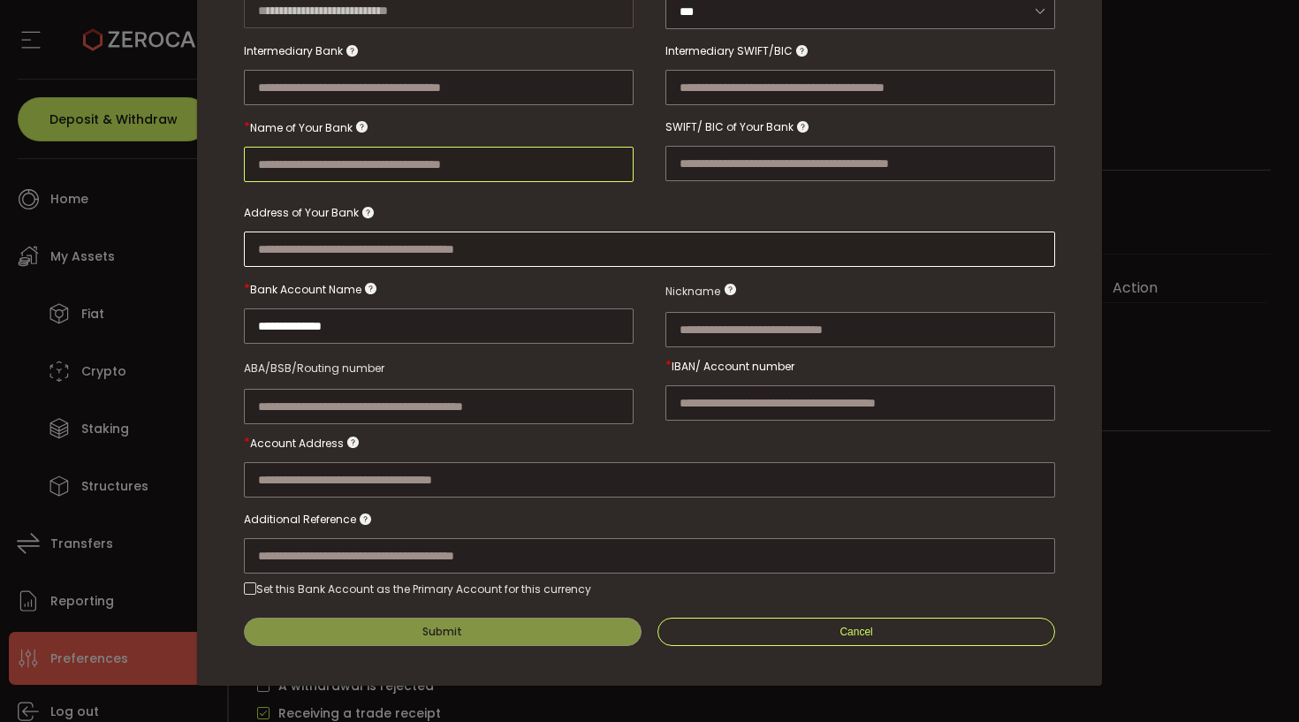 The image size is (1299, 722). Describe the element at coordinates (442, 632) in the screenshot. I see `div: Submit` at that location.